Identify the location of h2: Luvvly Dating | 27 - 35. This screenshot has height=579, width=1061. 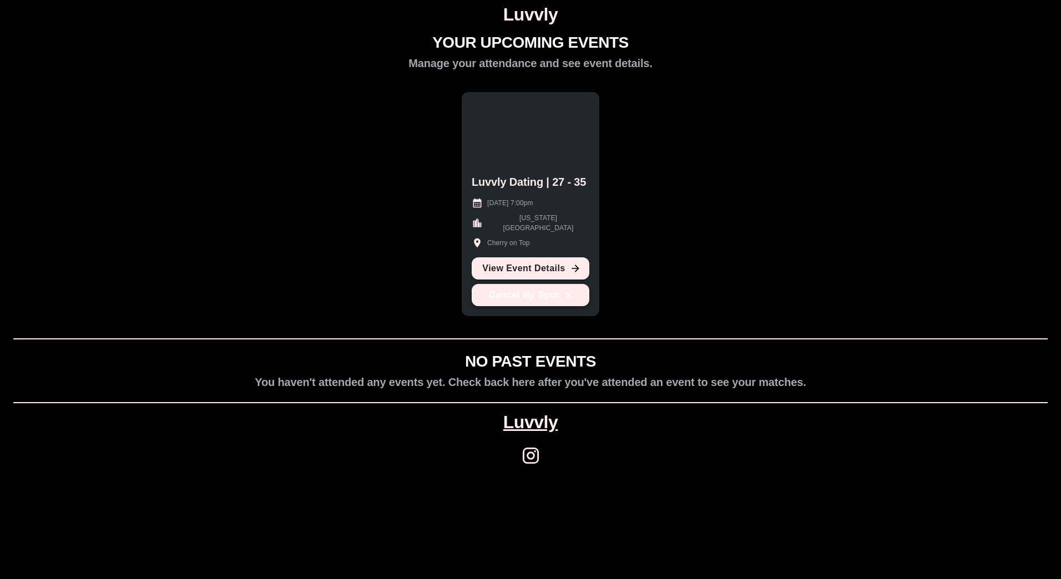
(529, 182).